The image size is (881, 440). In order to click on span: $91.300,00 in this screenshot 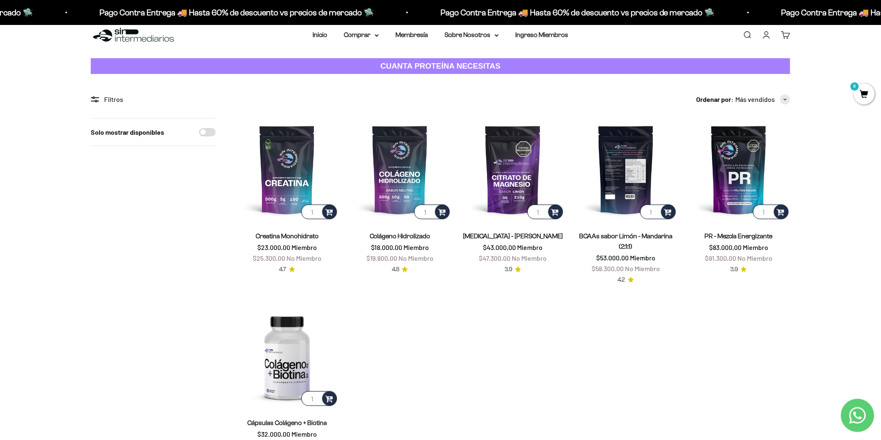, I will do `click(720, 258)`.